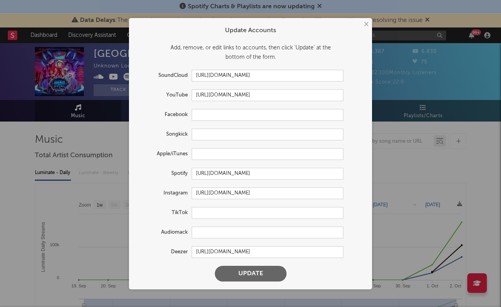 The image size is (501, 307). Describe the element at coordinates (164, 76) in the screenshot. I see `label: SoundCloud` at that location.